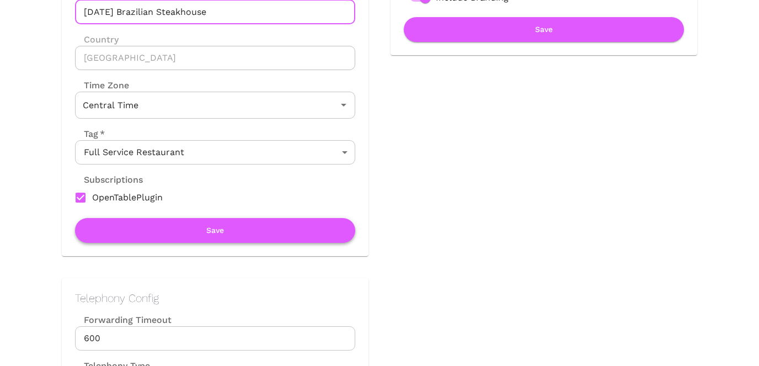  What do you see at coordinates (215, 152) in the screenshot?
I see `div: Full Service Restaurant` at bounding box center [215, 152].